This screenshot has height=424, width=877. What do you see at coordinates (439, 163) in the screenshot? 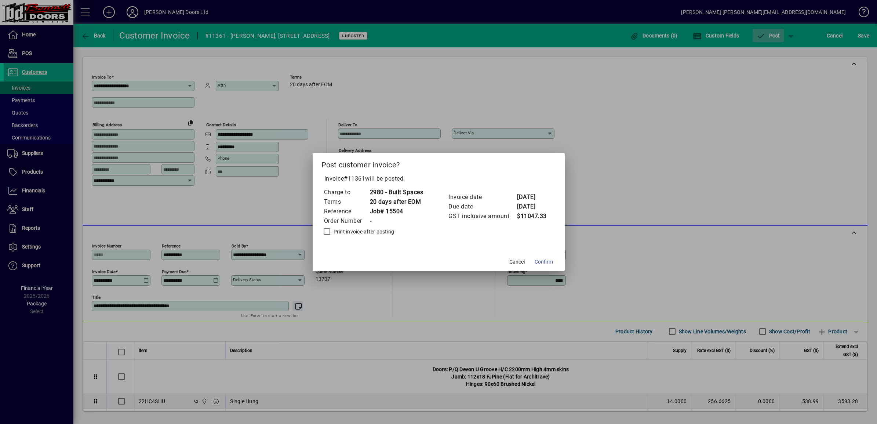
I see `h2: Post customer invoice?` at bounding box center [439, 163].